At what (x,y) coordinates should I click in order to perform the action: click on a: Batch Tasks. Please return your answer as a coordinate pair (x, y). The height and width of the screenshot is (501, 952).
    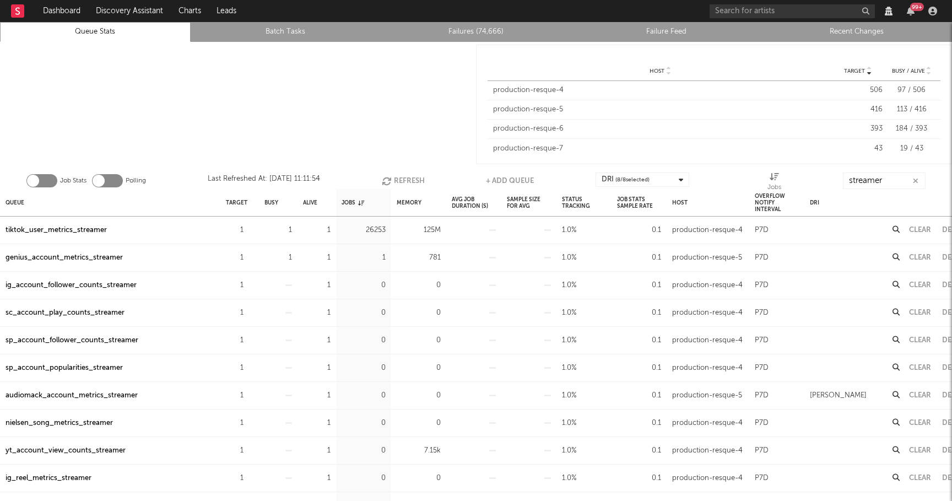
    Looking at the image, I should click on (286, 32).